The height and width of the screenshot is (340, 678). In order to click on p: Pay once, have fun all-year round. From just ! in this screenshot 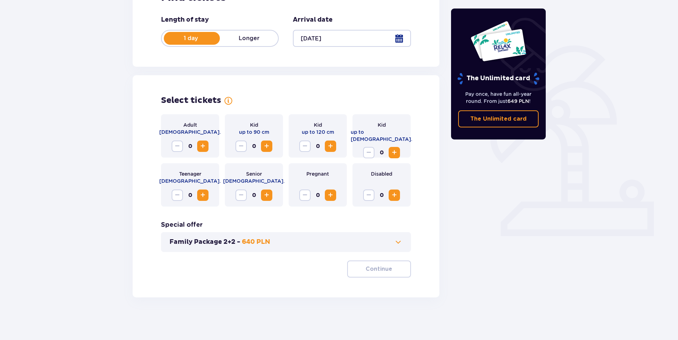, I will do `click(498, 97)`.